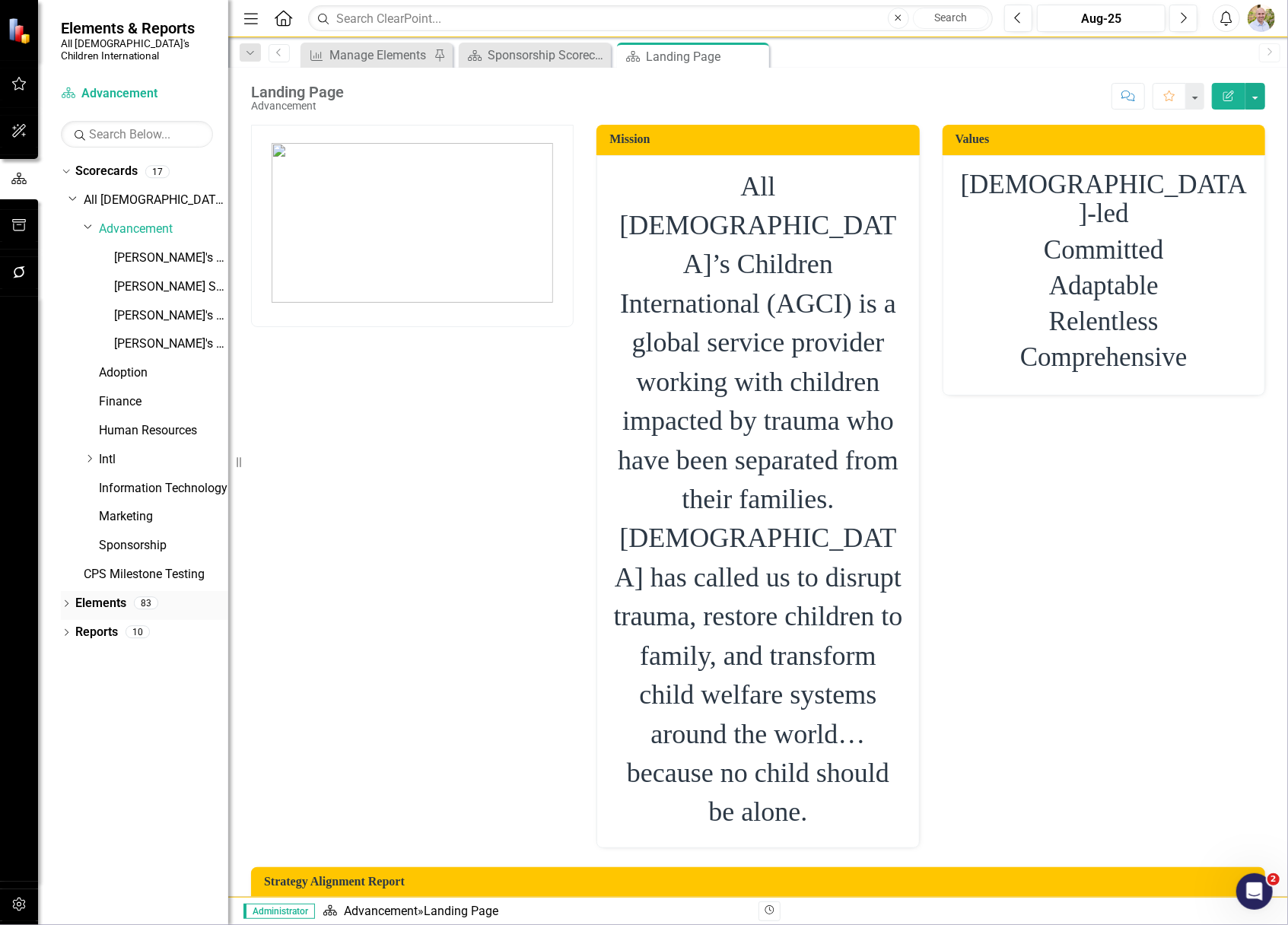  What do you see at coordinates (1262, 18) in the screenshot?
I see `button: Nate Dawson` at bounding box center [1262, 18].